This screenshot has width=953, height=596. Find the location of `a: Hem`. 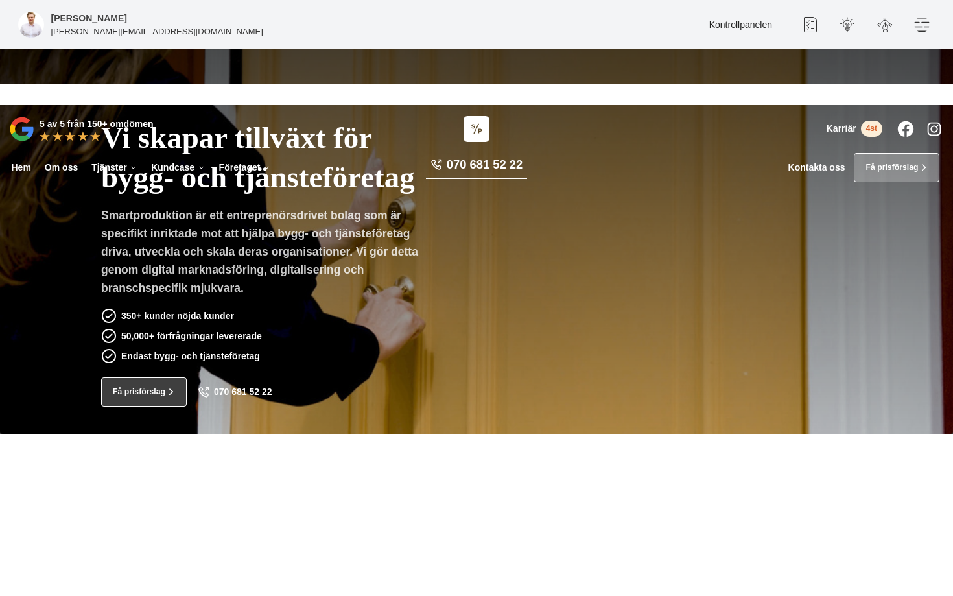

a: Hem is located at coordinates (21, 167).